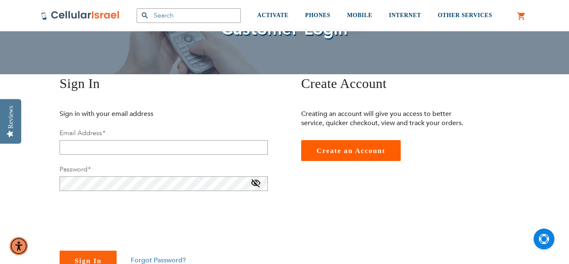 The height and width of the screenshot is (264, 569). I want to click on span: PHONES, so click(318, 15).